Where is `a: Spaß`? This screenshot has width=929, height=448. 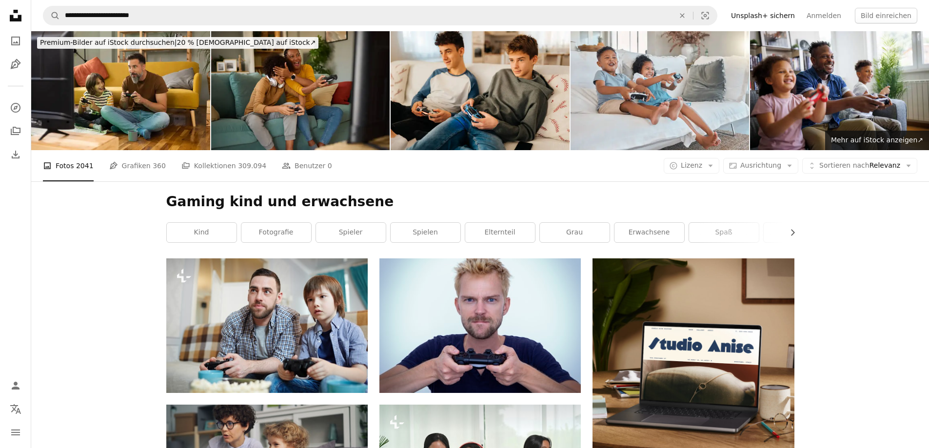 a: Spaß is located at coordinates (723, 233).